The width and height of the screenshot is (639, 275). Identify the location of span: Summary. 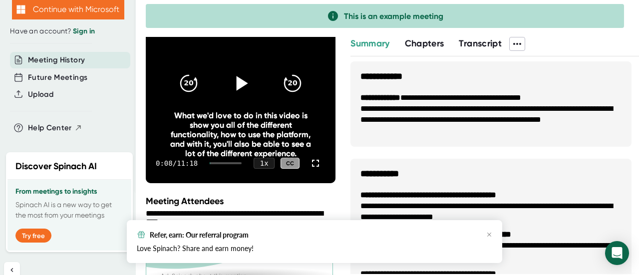
(370, 43).